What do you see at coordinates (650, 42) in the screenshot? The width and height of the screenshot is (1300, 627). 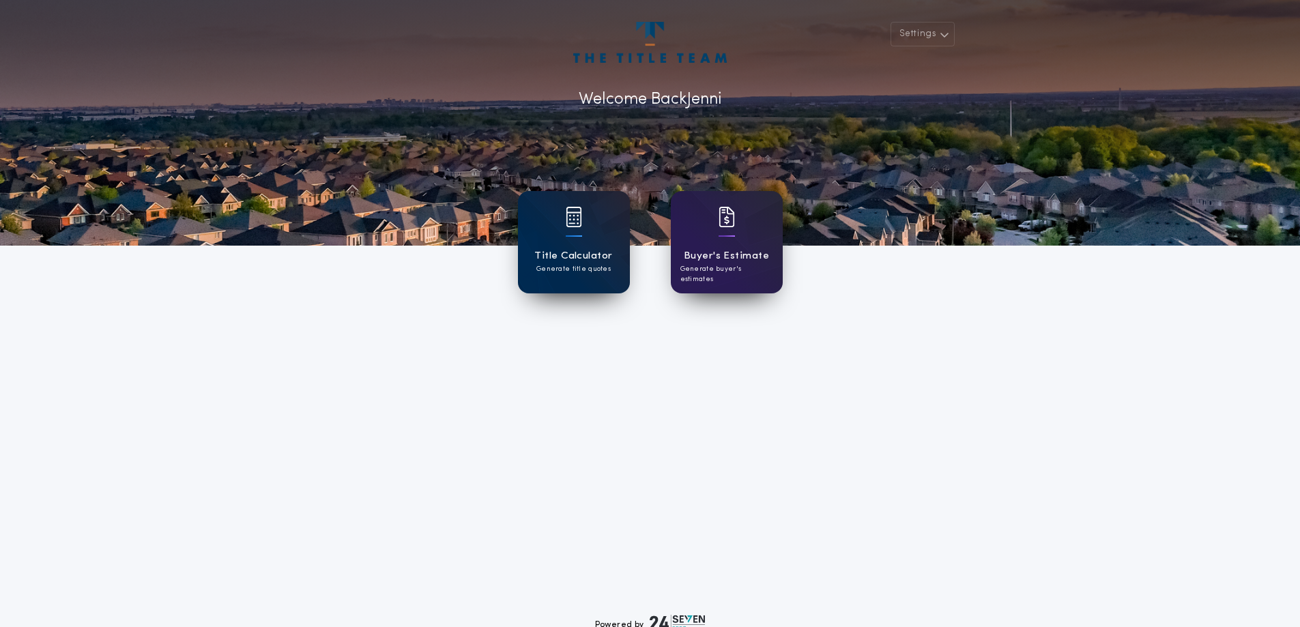 I see `img: account-logo` at bounding box center [650, 42].